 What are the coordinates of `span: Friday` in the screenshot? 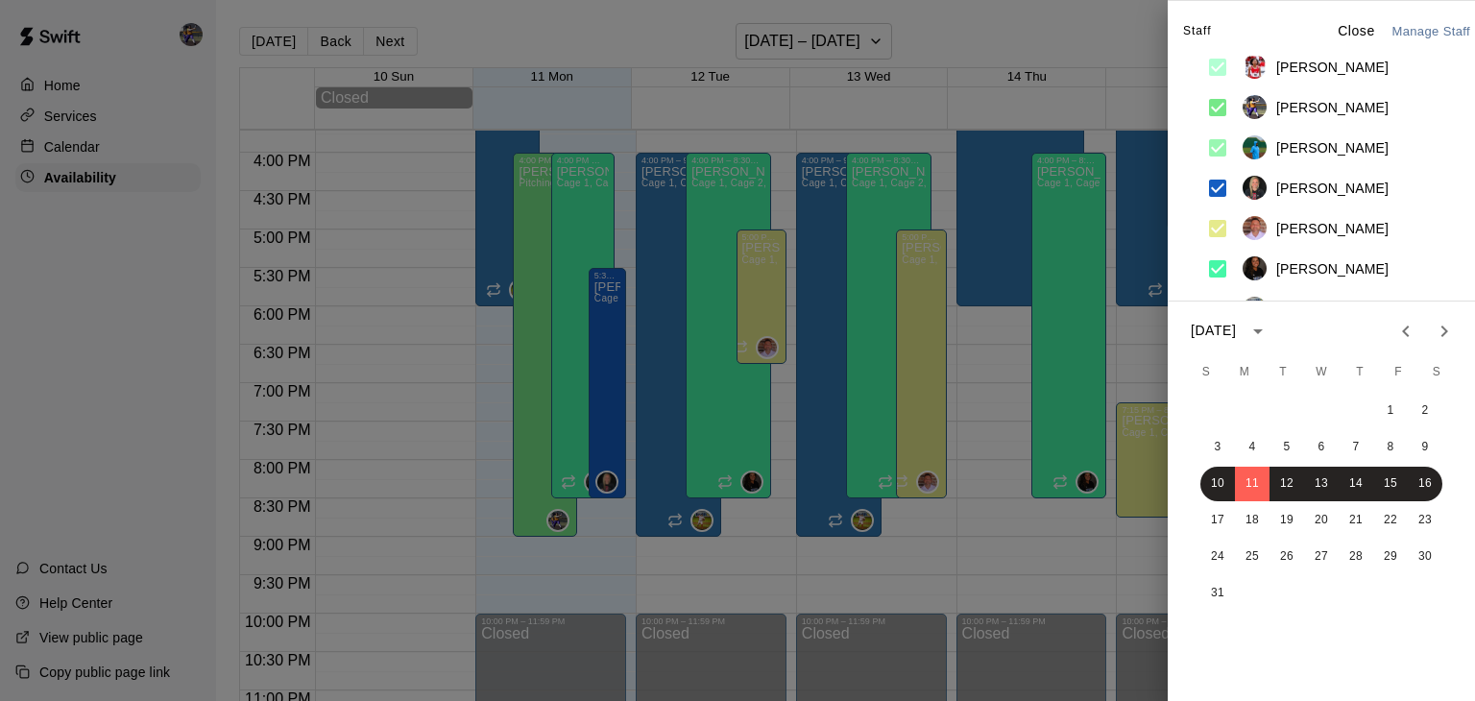 It's located at (1398, 372).